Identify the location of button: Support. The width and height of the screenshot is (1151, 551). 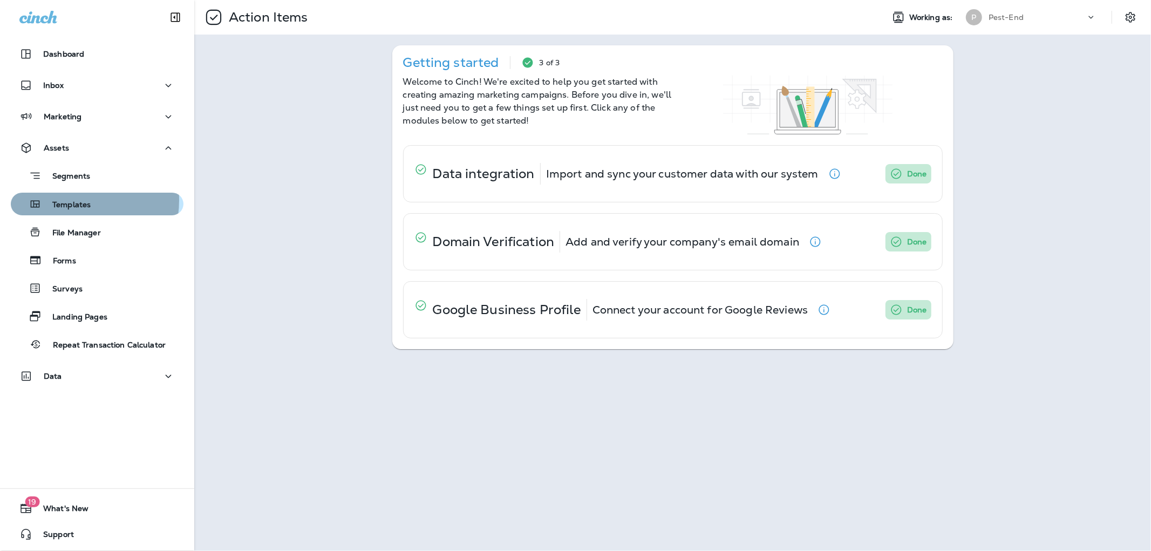
(97, 534).